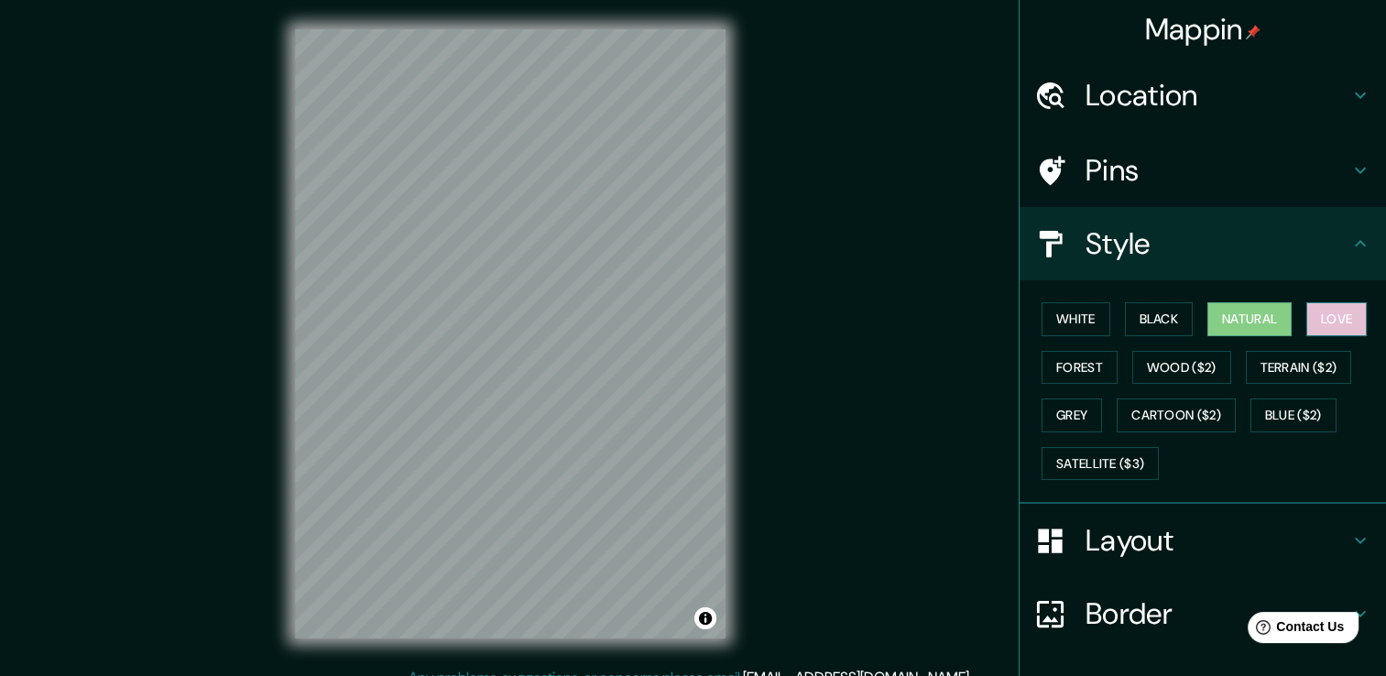 Image resolution: width=1386 pixels, height=676 pixels. I want to click on h4: Layout, so click(1218, 541).